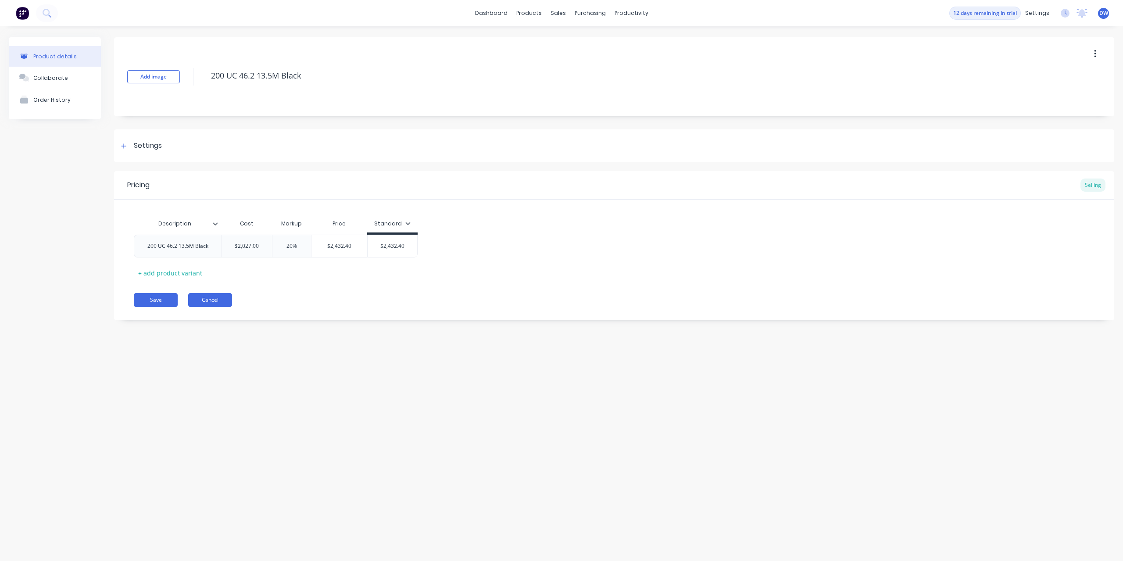 The height and width of the screenshot is (561, 1123). What do you see at coordinates (558, 13) in the screenshot?
I see `div: sales` at bounding box center [558, 13].